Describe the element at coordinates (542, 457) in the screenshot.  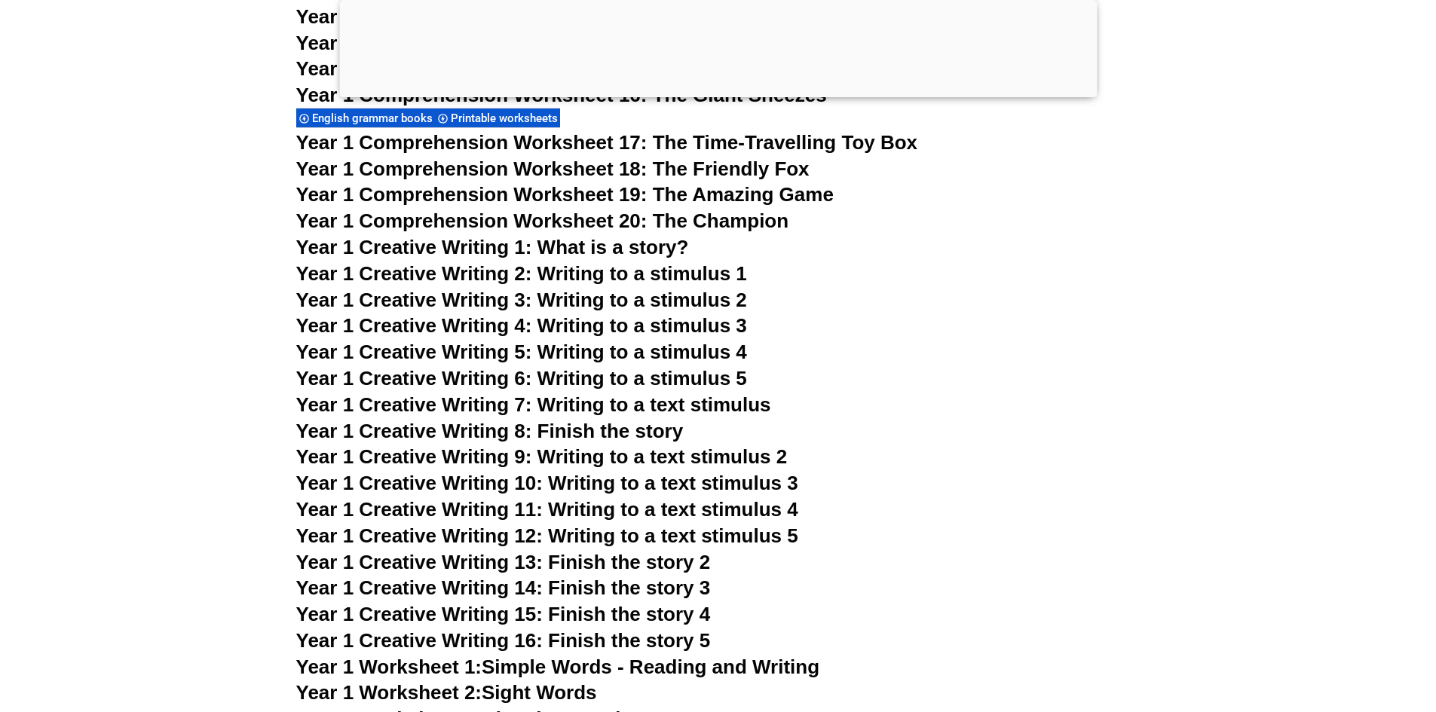
I see `a: Year 1 Creative Writing 9: Writing to a text stimulus 2` at that location.